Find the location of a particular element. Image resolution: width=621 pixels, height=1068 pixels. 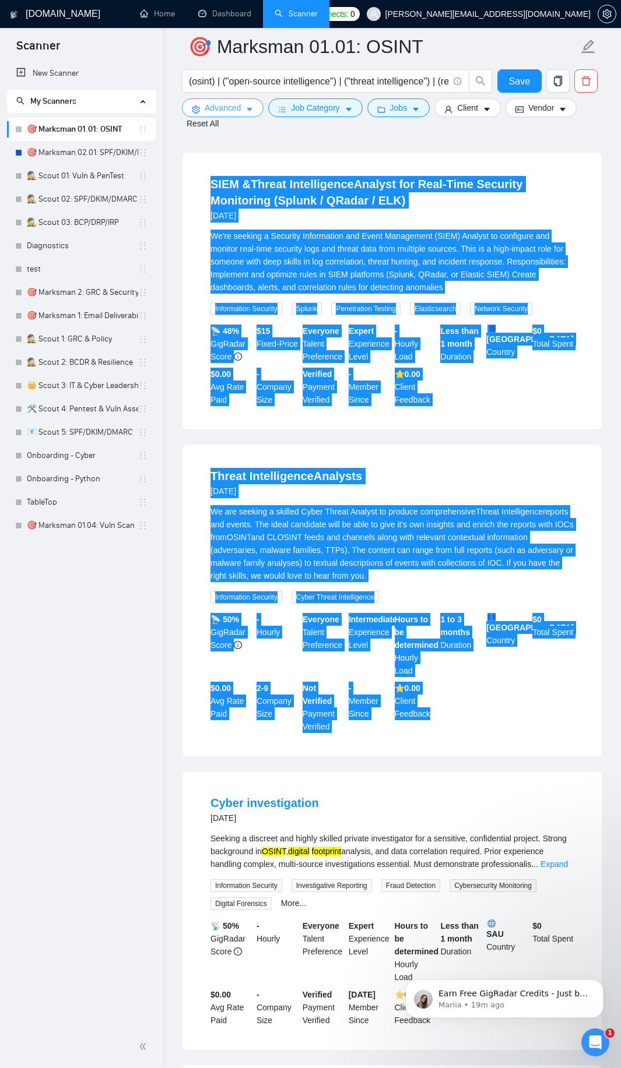

a: Onboarding - Python is located at coordinates (82, 479).